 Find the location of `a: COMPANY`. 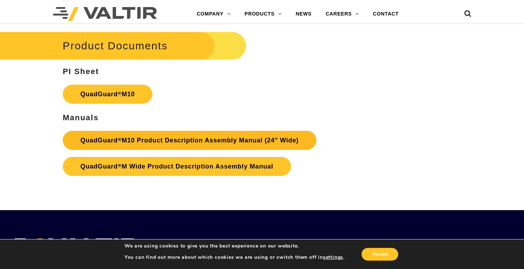

a: COMPANY is located at coordinates (213, 14).